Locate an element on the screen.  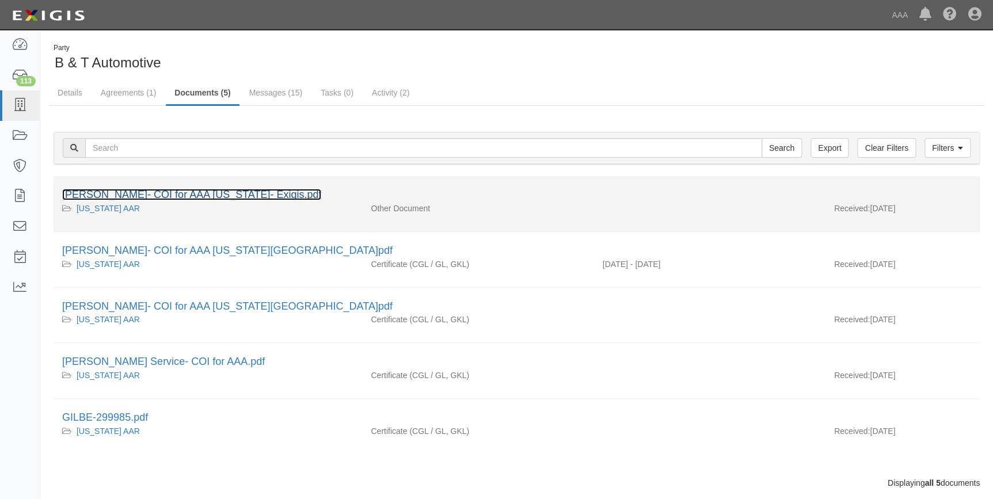
div: Gilbert- COI for AAA Texas- Exigis.pdf is located at coordinates (516, 195).